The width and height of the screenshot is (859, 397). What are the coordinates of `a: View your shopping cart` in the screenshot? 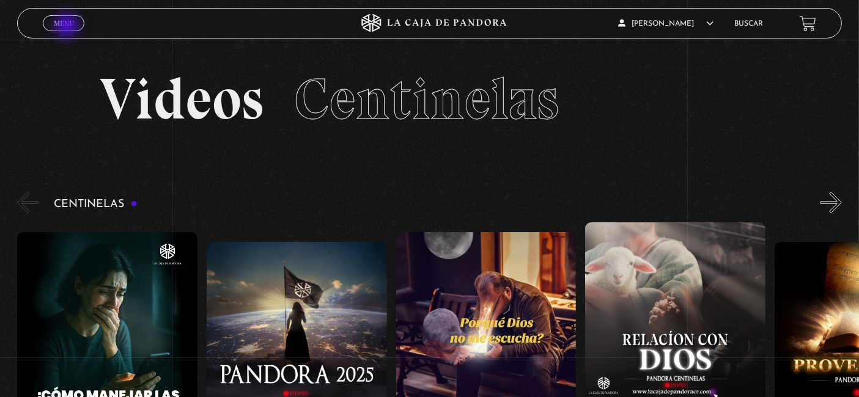 It's located at (808, 23).